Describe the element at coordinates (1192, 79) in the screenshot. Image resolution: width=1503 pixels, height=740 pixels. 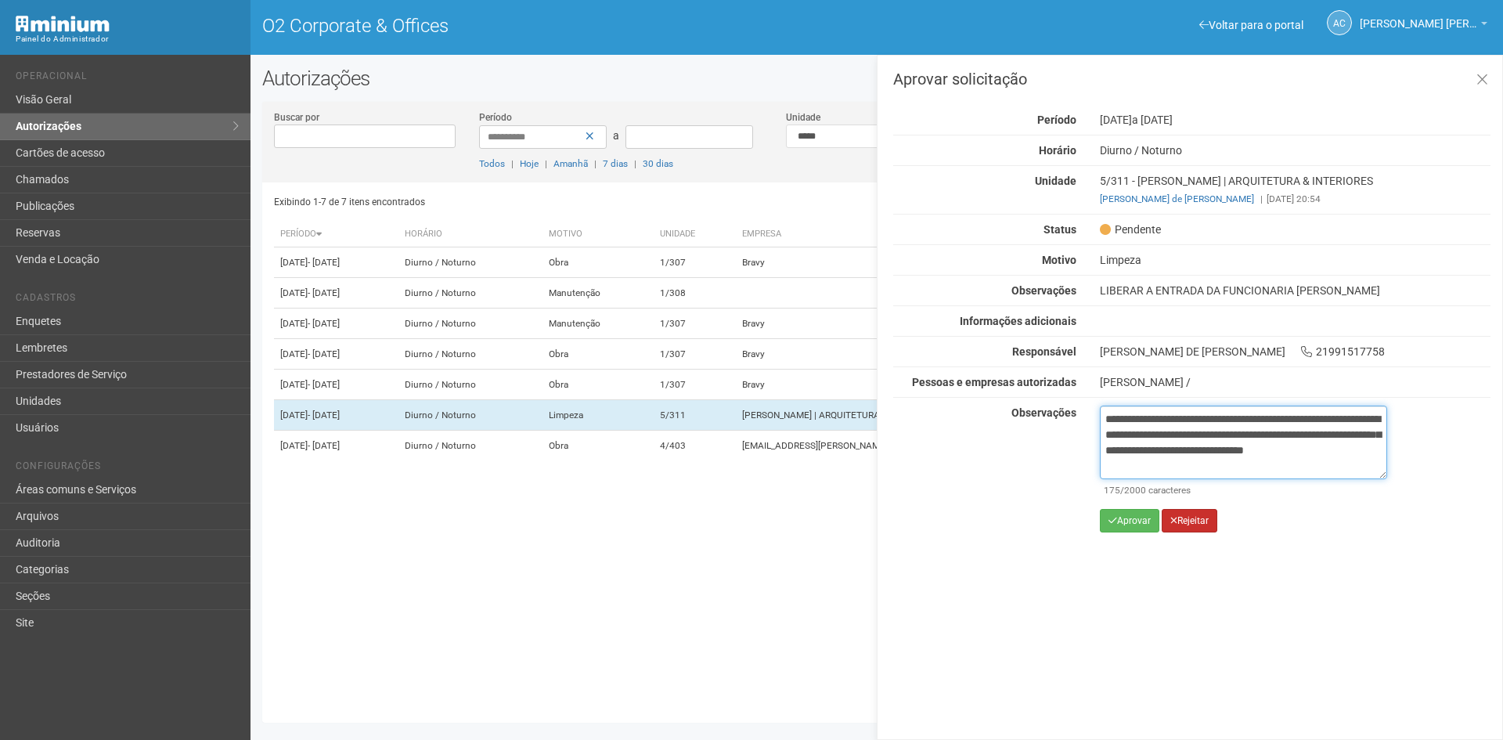
I see `h3: Aprovar solicitação` at that location.